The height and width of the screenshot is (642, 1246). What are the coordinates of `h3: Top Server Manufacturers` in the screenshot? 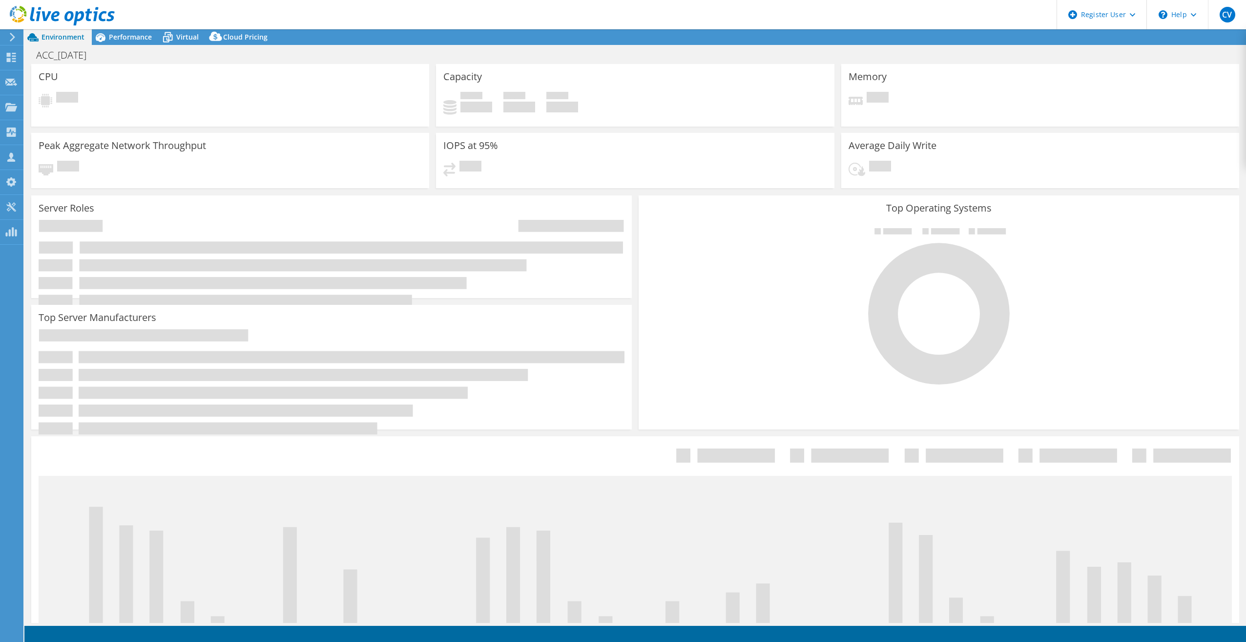 It's located at (97, 317).